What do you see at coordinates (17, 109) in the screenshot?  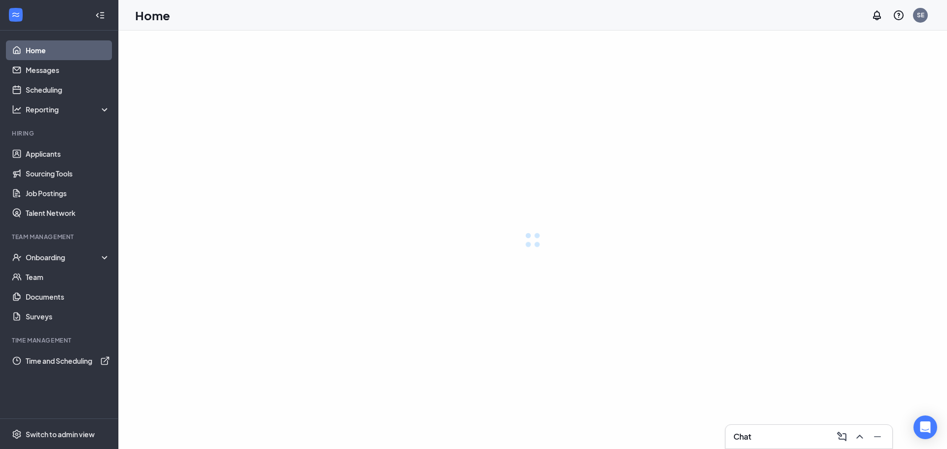 I see `svg: Analysis` at bounding box center [17, 109].